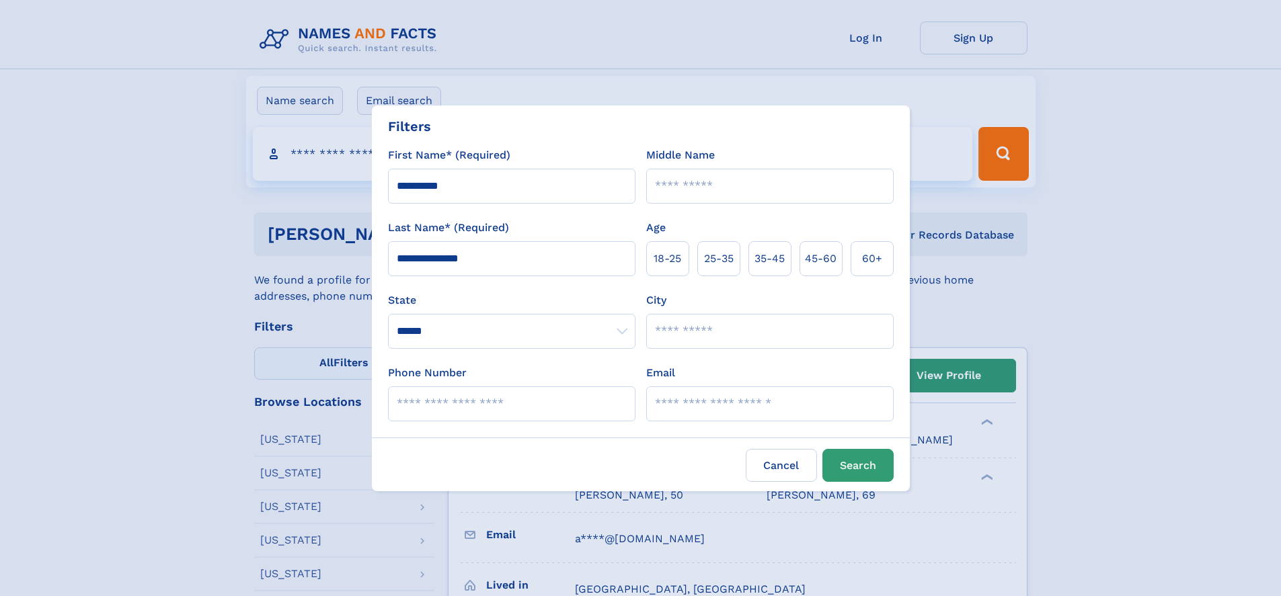 This screenshot has height=596, width=1281. Describe the element at coordinates (781, 465) in the screenshot. I see `label: Cancel` at that location.